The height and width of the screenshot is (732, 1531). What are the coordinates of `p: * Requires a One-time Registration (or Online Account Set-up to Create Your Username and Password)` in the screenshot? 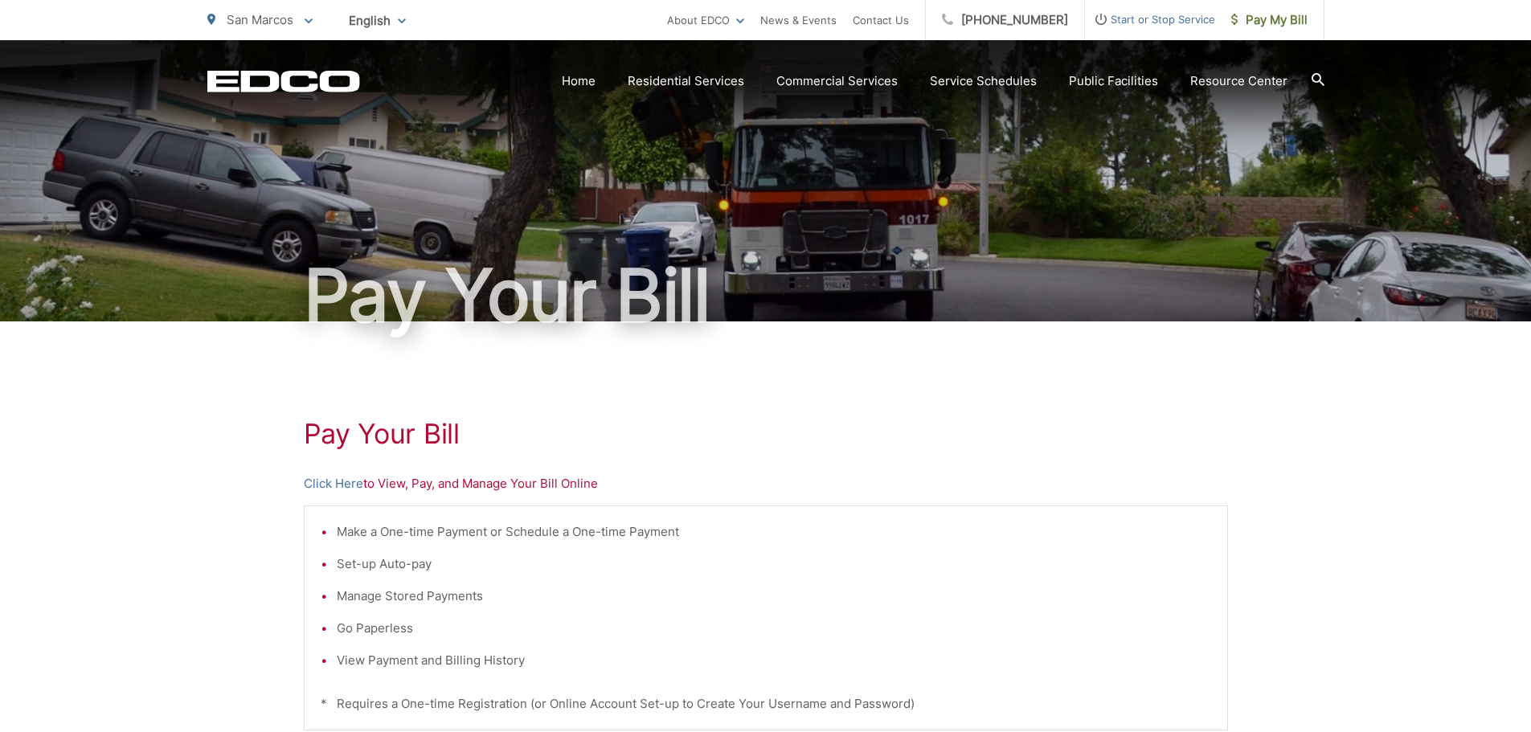 It's located at (766, 704).